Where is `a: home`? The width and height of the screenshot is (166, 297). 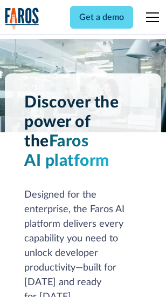
a: home is located at coordinates (22, 18).